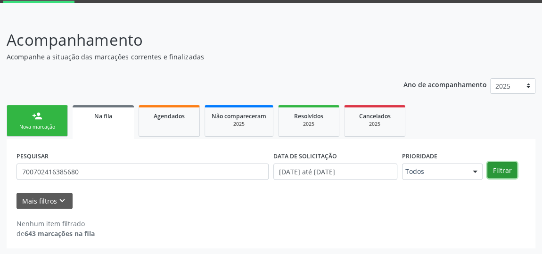  I want to click on p: Ano de acompanhamento, so click(445, 84).